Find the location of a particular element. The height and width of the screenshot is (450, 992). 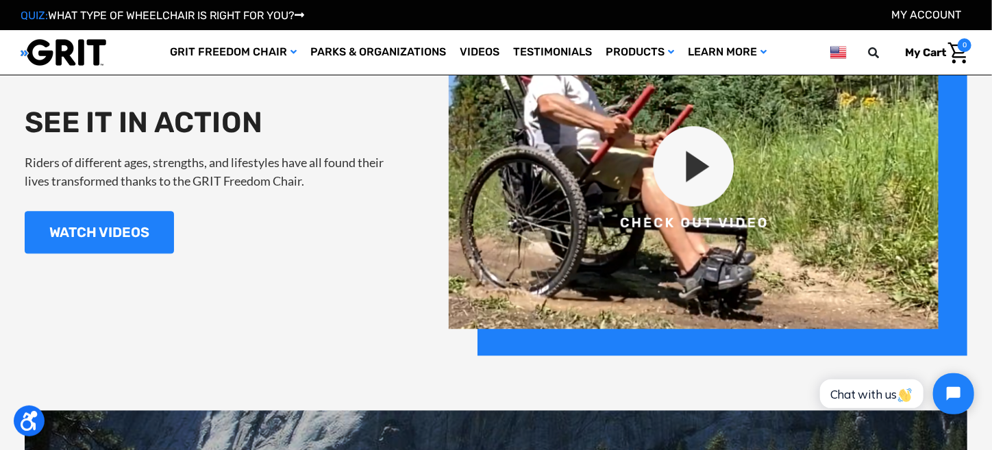

img: group-120-2x.png is located at coordinates (708, 180).